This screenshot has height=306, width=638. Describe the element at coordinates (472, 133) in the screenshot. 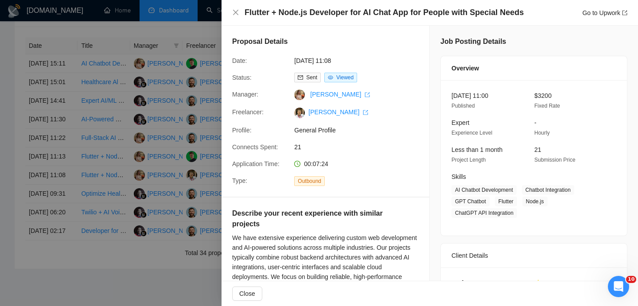

I see `span: Experience Level` at that location.